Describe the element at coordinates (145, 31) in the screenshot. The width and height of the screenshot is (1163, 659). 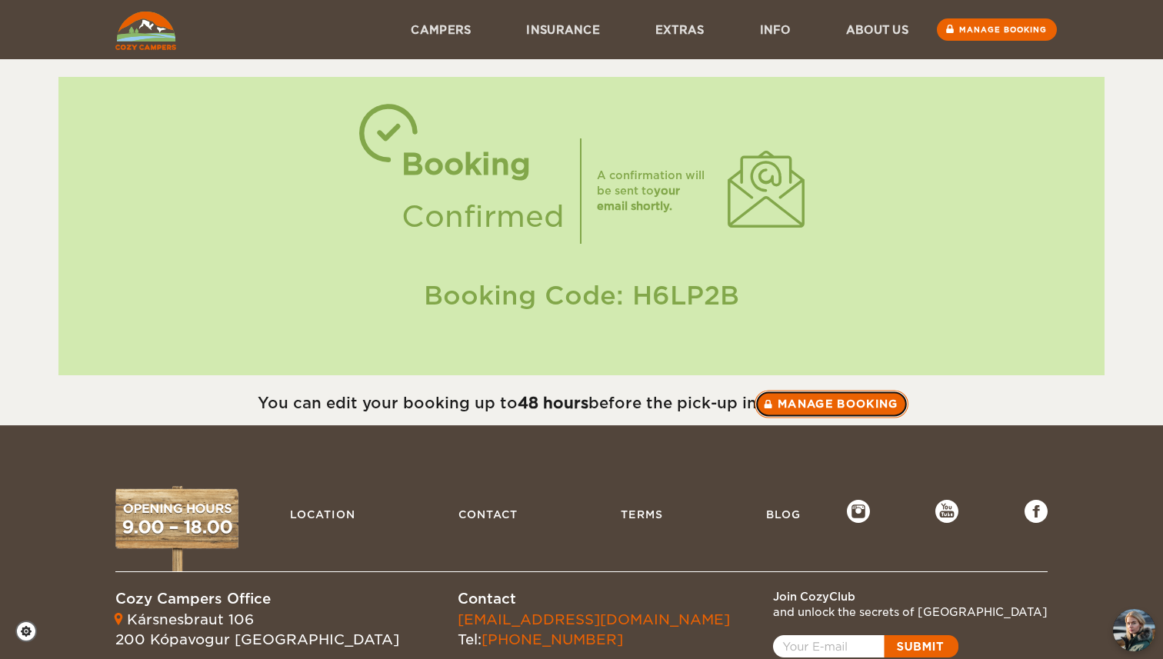
I see `img: Cozy Campers` at that location.